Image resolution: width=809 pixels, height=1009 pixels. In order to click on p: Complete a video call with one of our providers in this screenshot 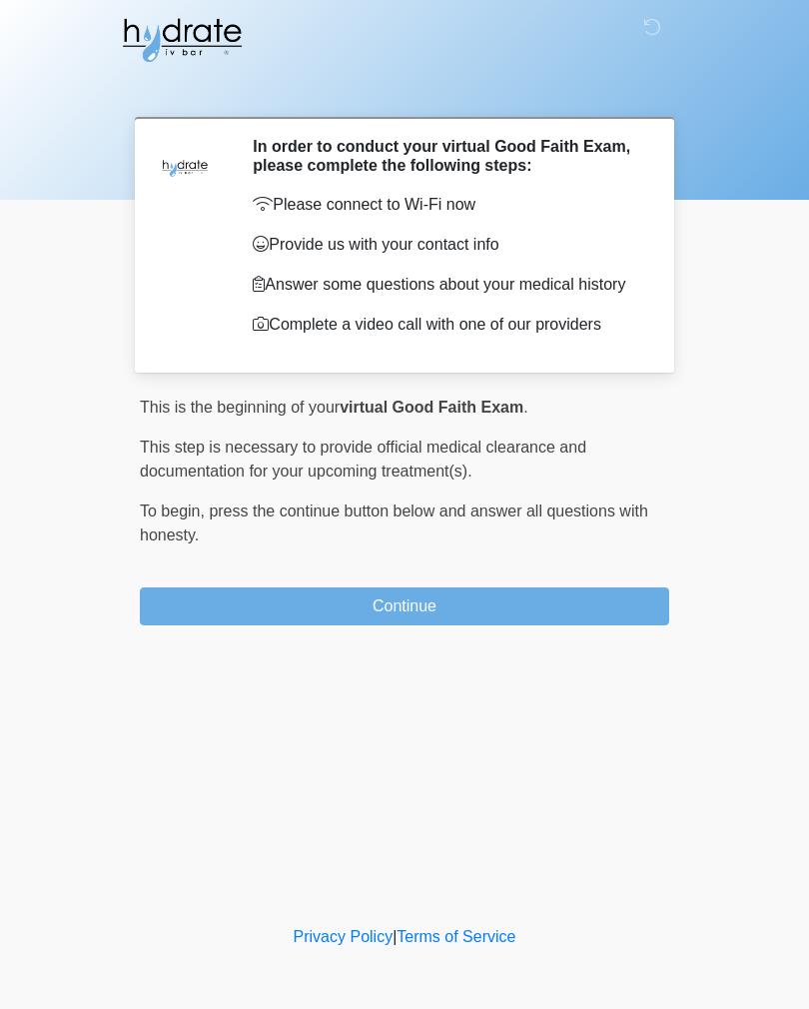, I will do `click(445, 325)`.